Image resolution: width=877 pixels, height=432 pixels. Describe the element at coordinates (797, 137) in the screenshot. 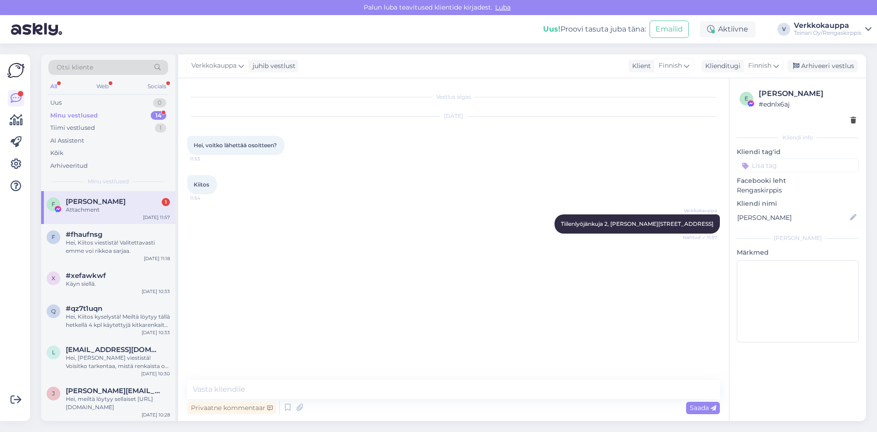

I see `div: Kliendi info` at that location.